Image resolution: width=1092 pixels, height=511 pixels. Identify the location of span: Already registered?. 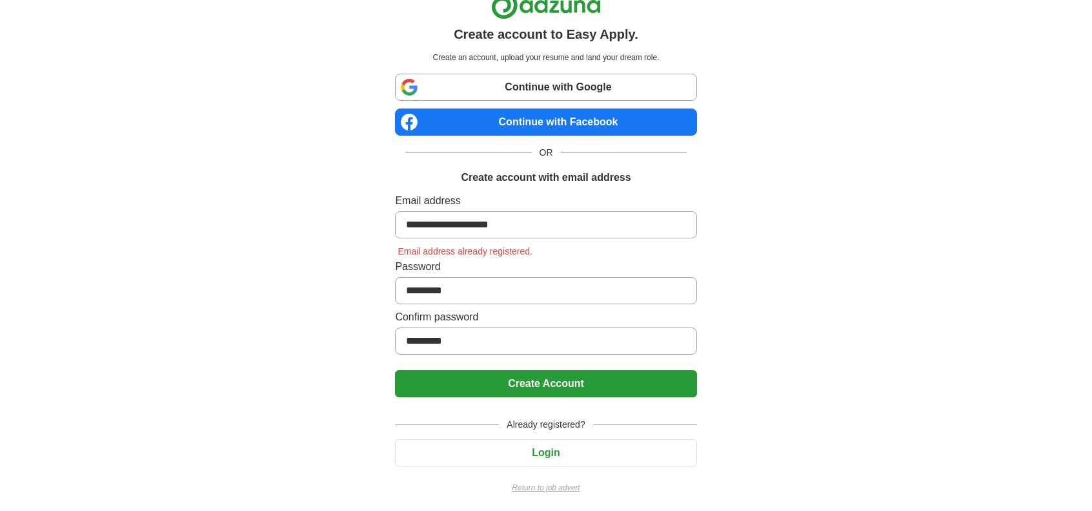
(546, 424).